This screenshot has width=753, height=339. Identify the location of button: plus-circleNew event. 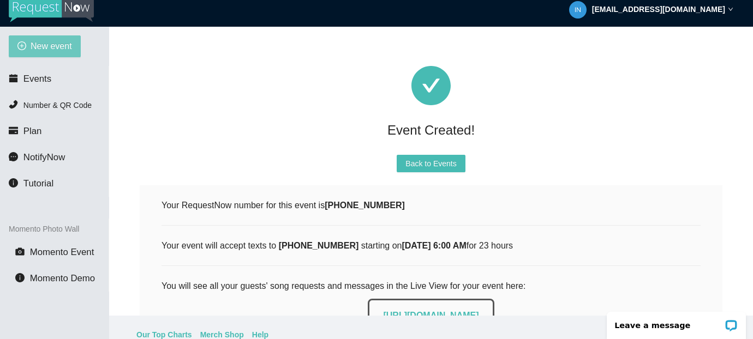
(45, 46).